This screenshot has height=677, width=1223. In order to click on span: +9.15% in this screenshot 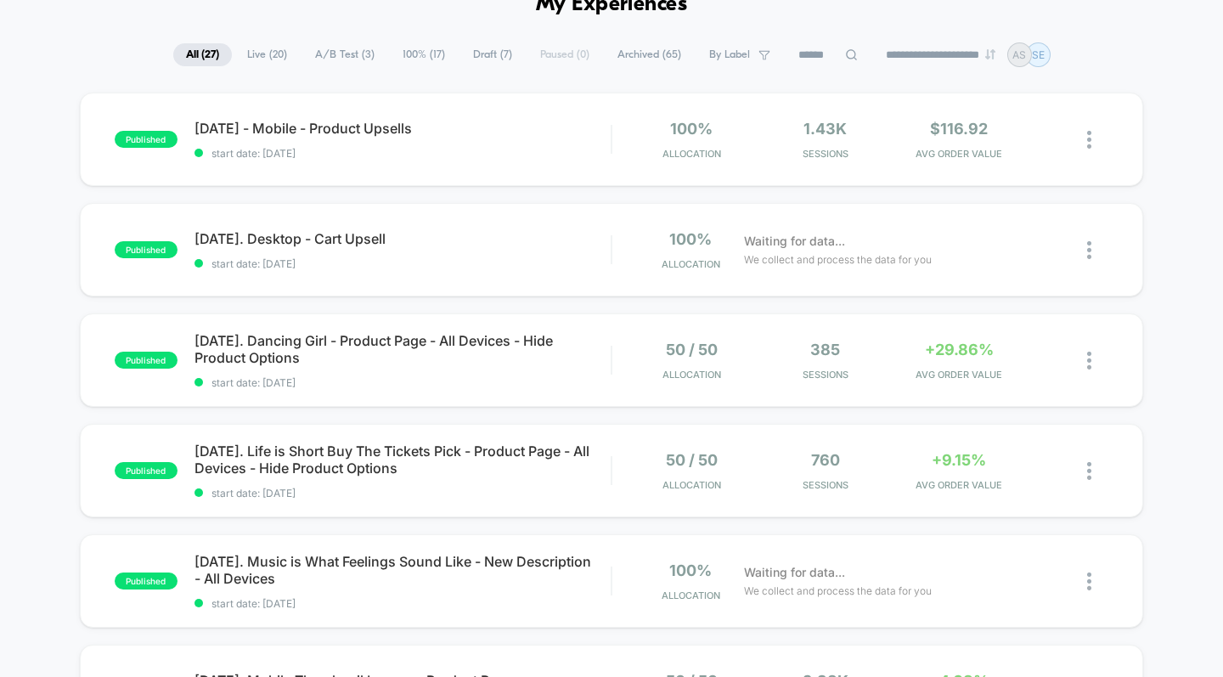, I will do `click(959, 460)`.